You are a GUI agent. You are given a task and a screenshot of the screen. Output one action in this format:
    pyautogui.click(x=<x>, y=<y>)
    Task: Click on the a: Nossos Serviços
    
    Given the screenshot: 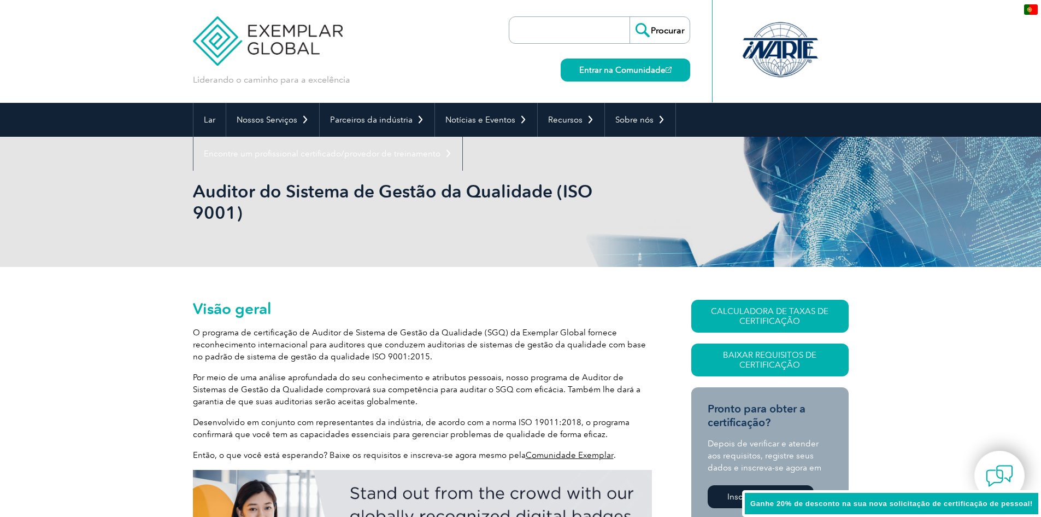 What is the action you would take?
    pyautogui.click(x=273, y=120)
    